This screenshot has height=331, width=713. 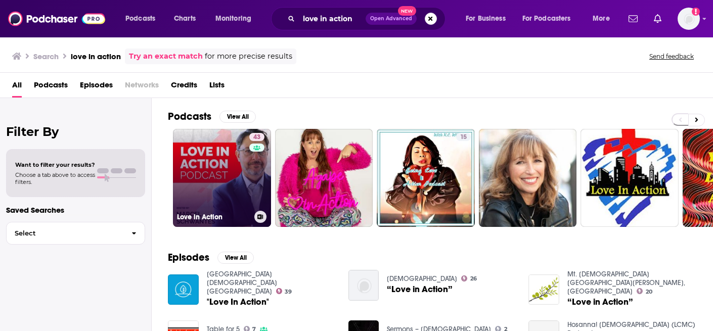 I want to click on a: 26, so click(x=469, y=278).